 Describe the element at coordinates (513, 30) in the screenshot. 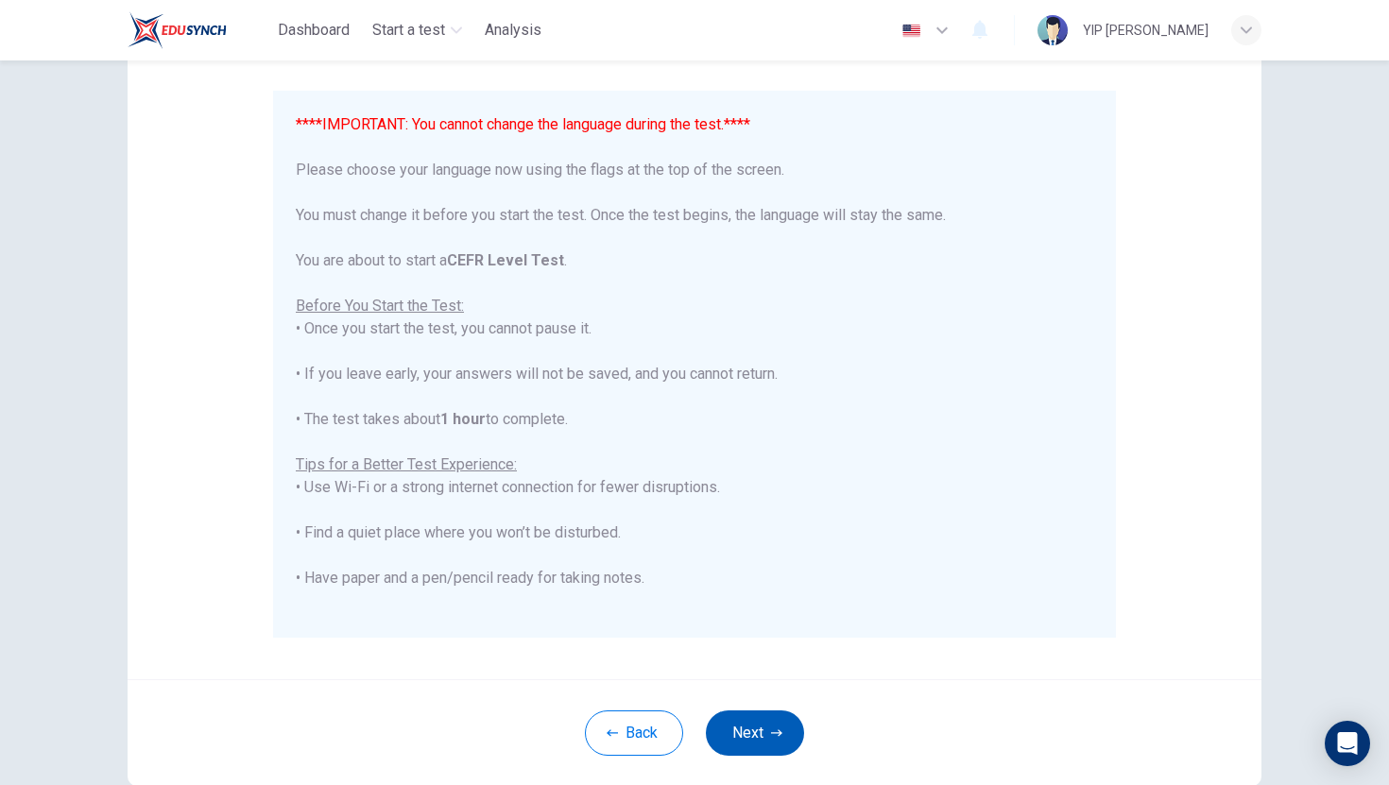

I see `span: Analysis` at that location.